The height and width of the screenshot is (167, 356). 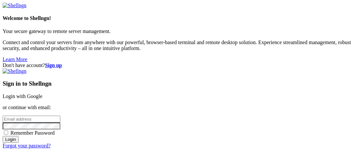 I want to click on a: Sign up, so click(x=53, y=65).